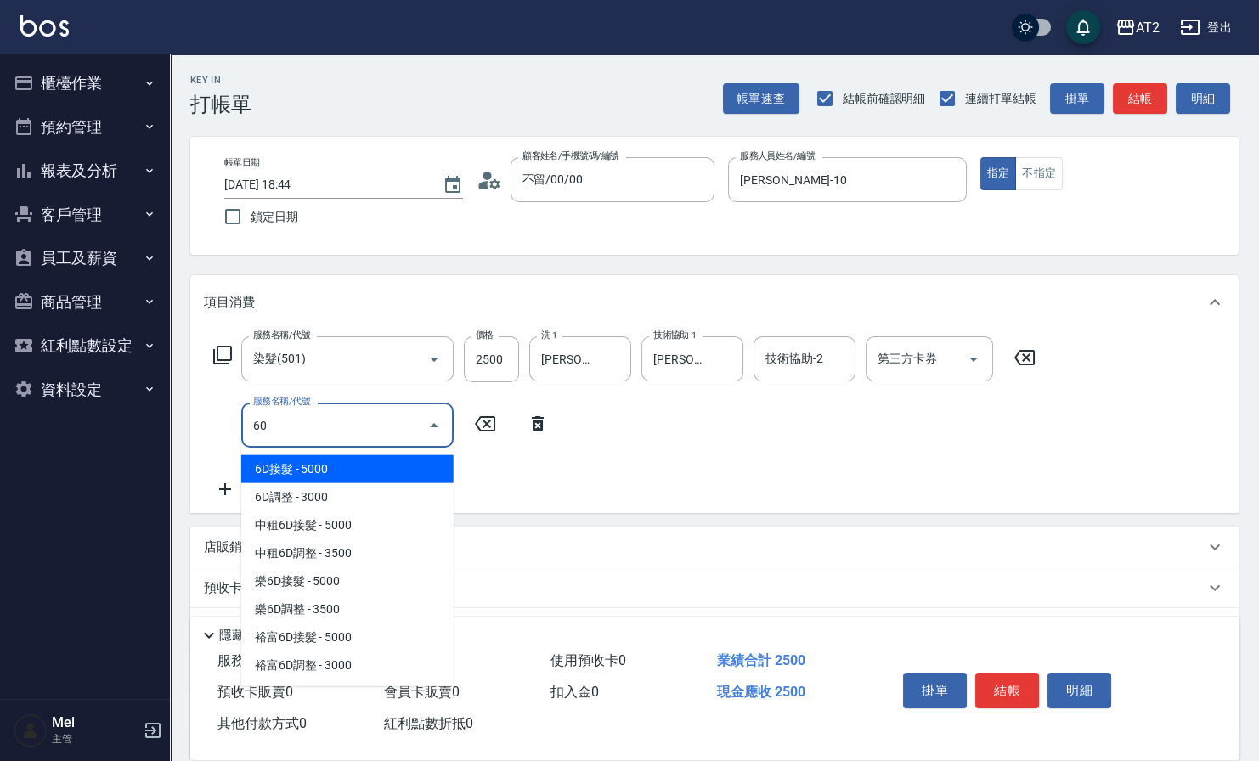 This screenshot has height=761, width=1259. Describe the element at coordinates (44, 25) in the screenshot. I see `img: Logo` at that location.